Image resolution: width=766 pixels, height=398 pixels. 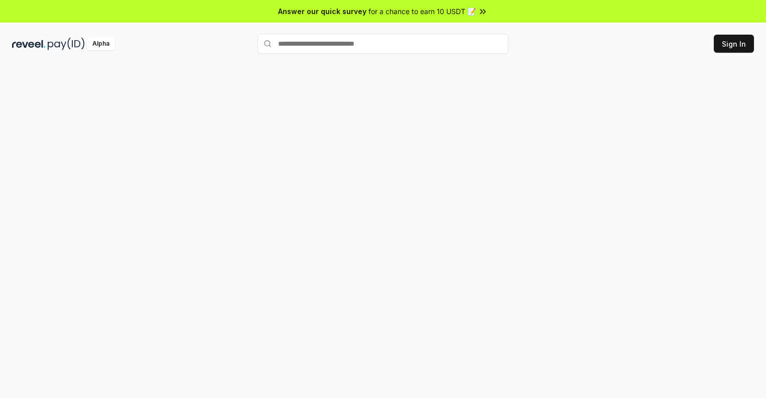 I want to click on img: pay_id, so click(x=66, y=44).